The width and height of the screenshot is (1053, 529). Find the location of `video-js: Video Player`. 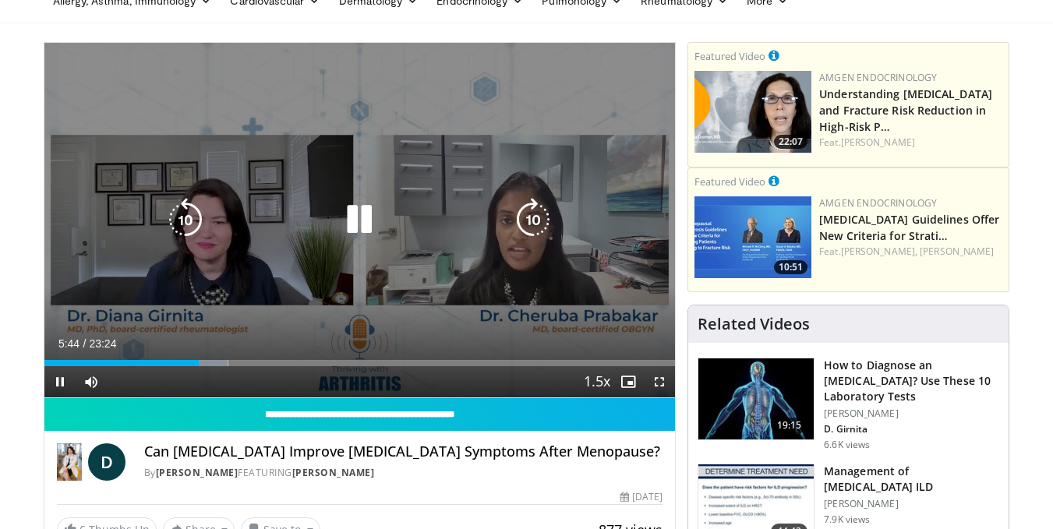

video-js: Video Player is located at coordinates (360, 221).